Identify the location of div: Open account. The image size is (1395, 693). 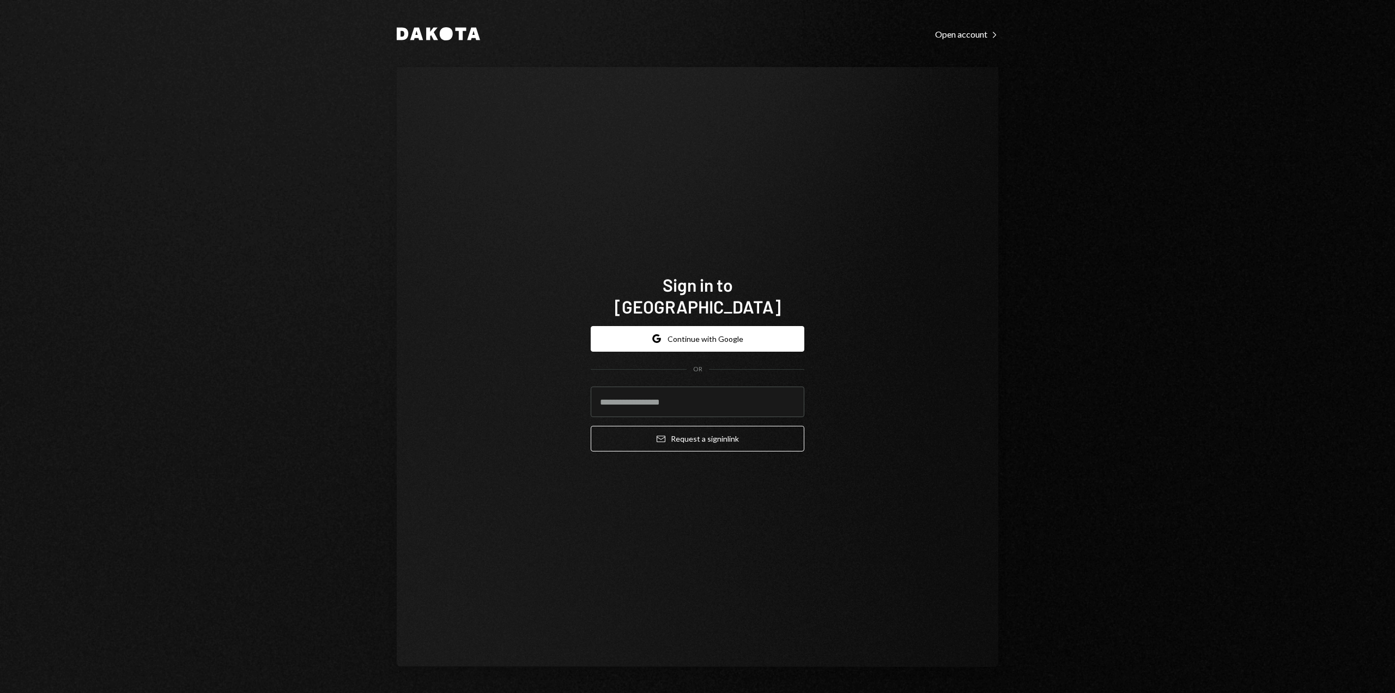
(967, 34).